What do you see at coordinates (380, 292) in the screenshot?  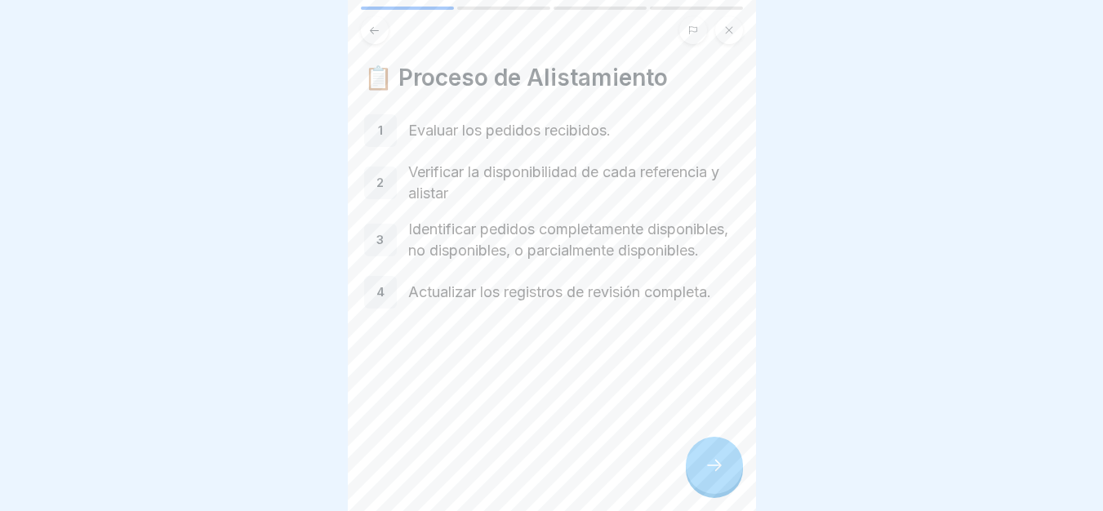 I see `p: 4` at bounding box center [380, 292].